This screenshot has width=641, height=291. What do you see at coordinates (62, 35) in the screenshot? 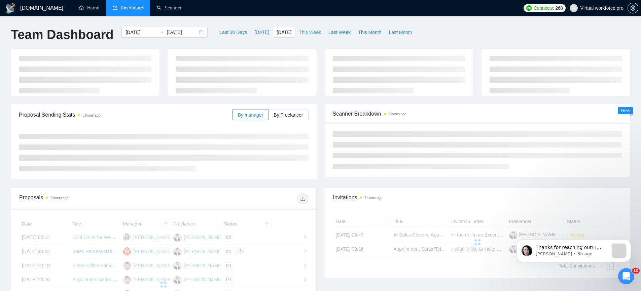
I see `h1: Team Dashboard` at bounding box center [62, 35].